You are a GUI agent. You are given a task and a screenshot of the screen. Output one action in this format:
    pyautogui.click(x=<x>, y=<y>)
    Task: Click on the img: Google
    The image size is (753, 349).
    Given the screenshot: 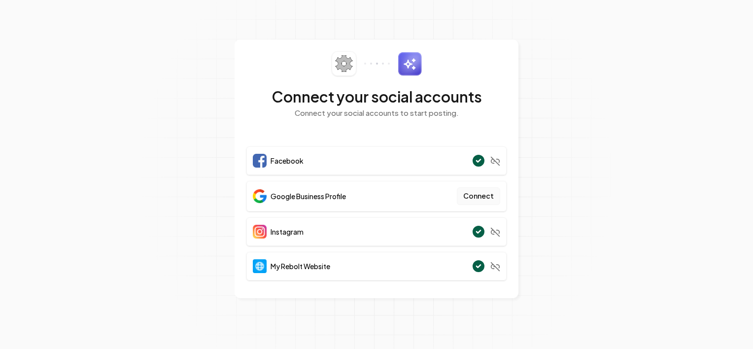 What is the action you would take?
    pyautogui.click(x=260, y=196)
    